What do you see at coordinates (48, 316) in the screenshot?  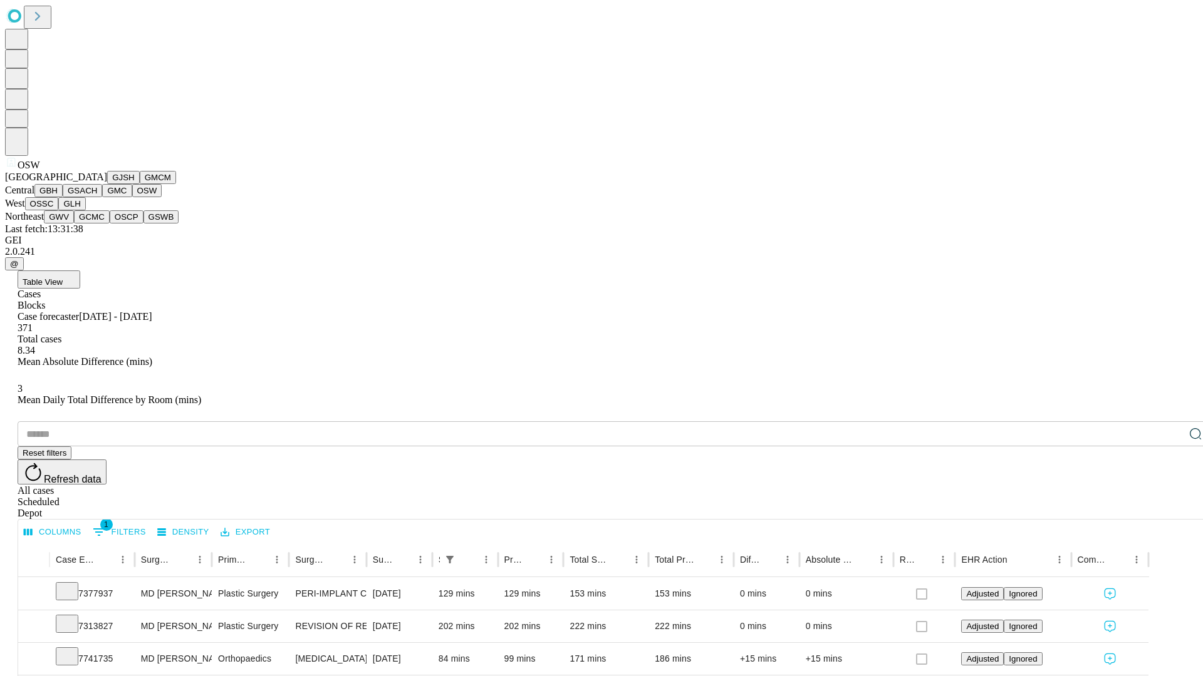 I see `span: Case forecaster` at bounding box center [48, 316].